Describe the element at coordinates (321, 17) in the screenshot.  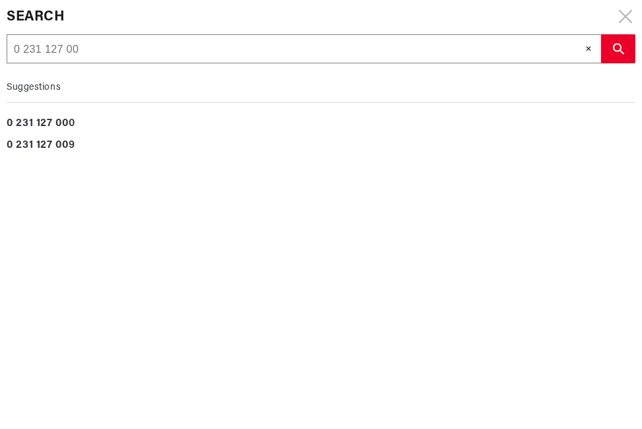
I see `div: Search` at that location.